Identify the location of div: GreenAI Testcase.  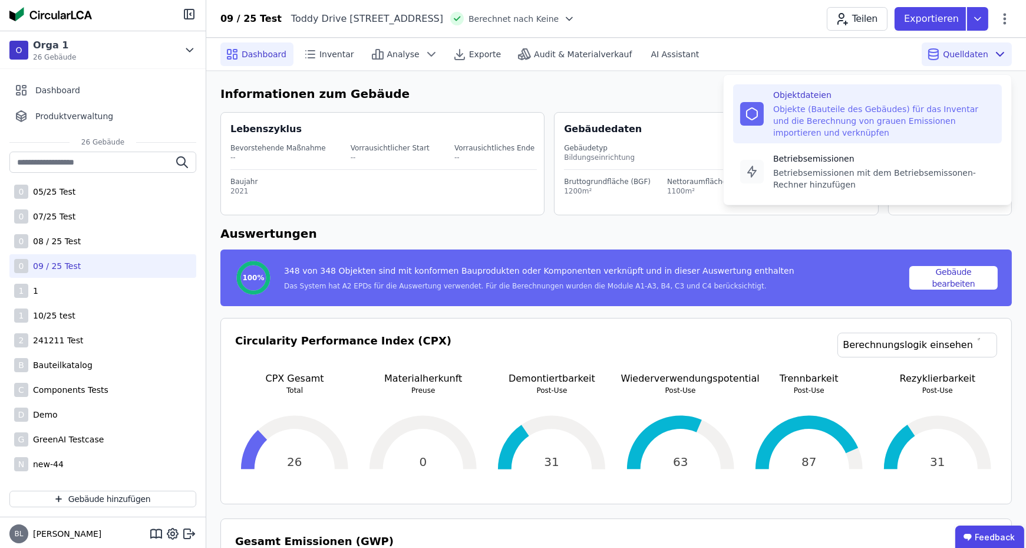
(66, 439).